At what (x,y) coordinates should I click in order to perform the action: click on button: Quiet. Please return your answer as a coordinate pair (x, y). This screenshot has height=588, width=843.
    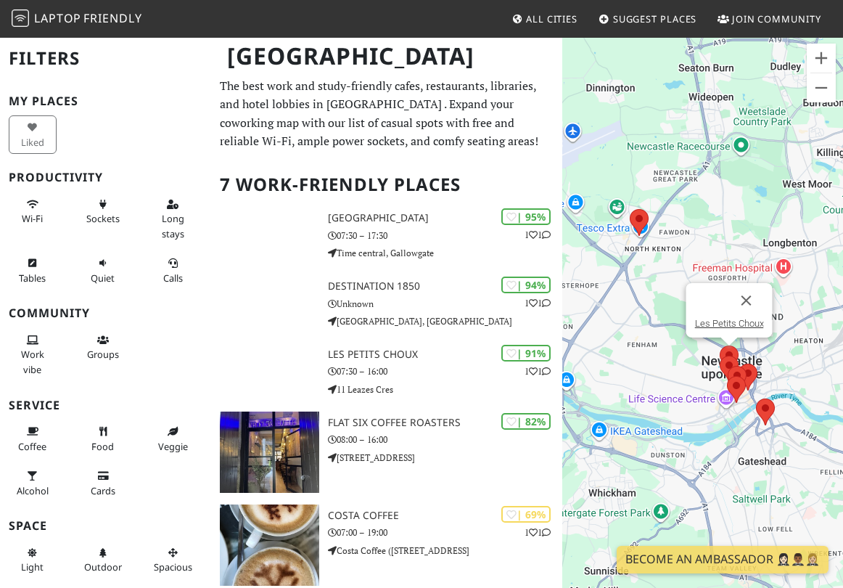
    Looking at the image, I should click on (103, 270).